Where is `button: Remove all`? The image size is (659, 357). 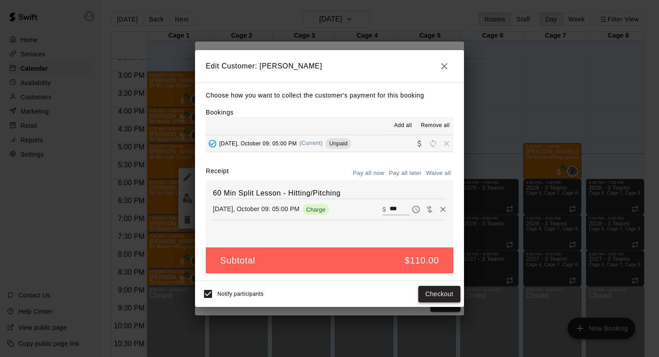 button: Remove all is located at coordinates (435, 126).